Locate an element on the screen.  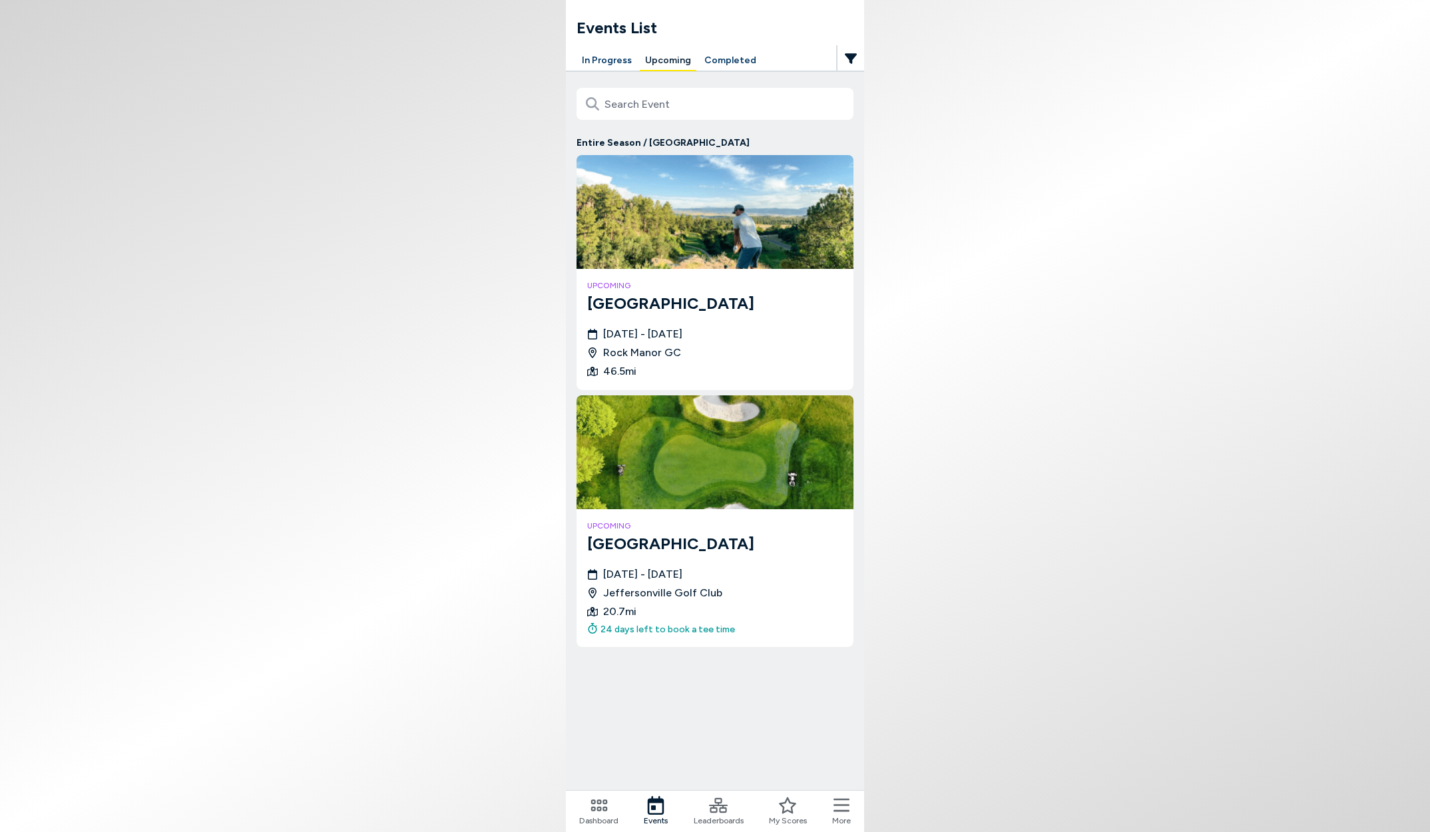
a: Events is located at coordinates (656, 812).